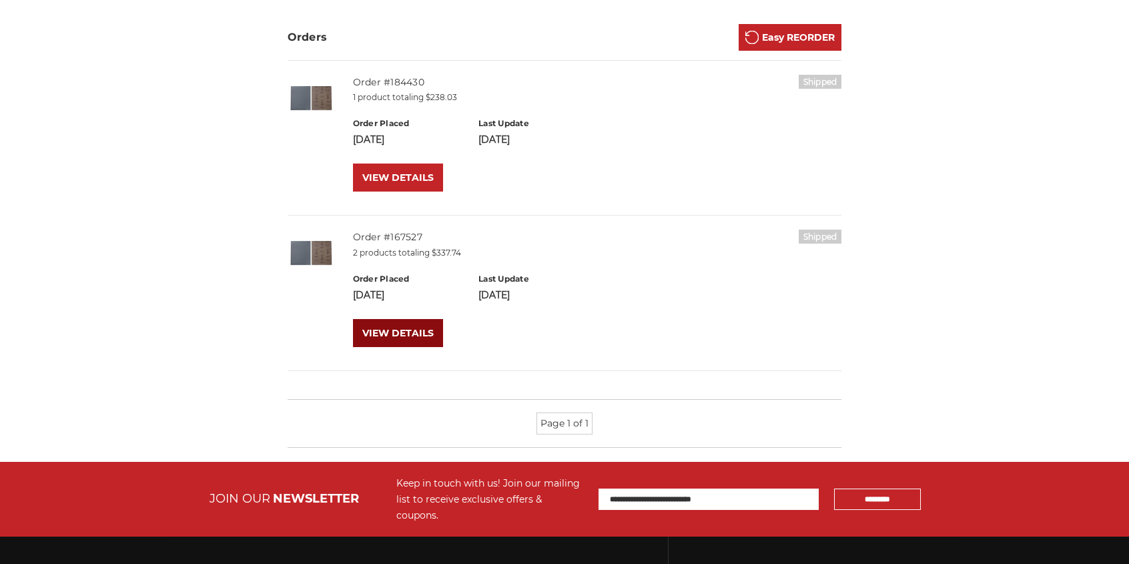  Describe the element at coordinates (597, 97) in the screenshot. I see `p: 1 product totaling $238.03` at that location.